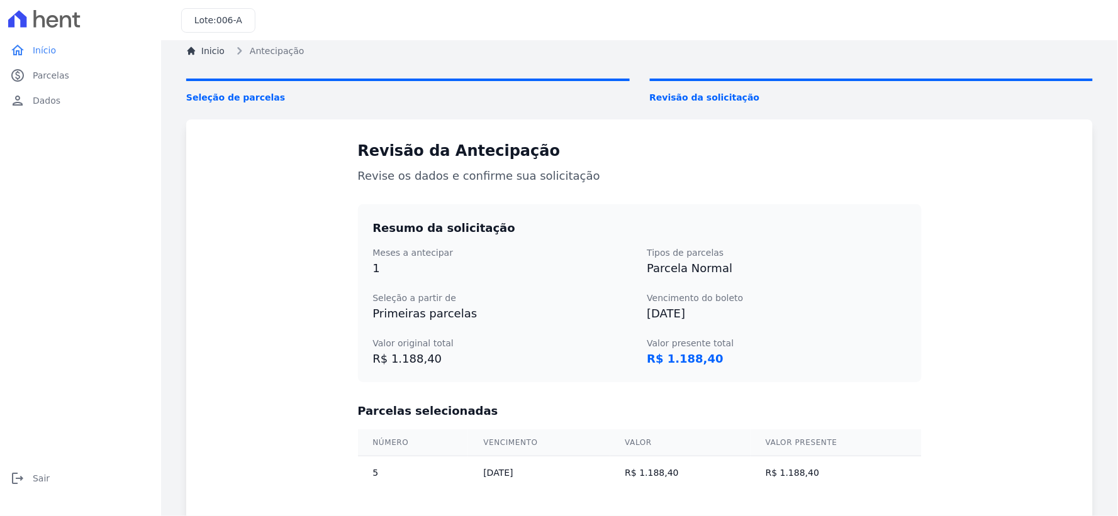 The height and width of the screenshot is (516, 1118). Describe the element at coordinates (44, 50) in the screenshot. I see `span: Início` at that location.